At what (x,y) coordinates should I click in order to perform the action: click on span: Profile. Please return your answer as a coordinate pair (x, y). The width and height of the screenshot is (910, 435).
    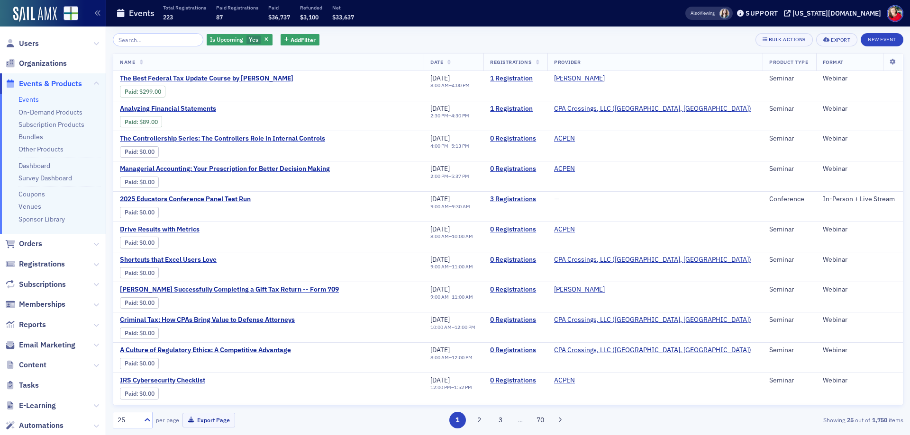
    Looking at the image, I should click on (894, 13).